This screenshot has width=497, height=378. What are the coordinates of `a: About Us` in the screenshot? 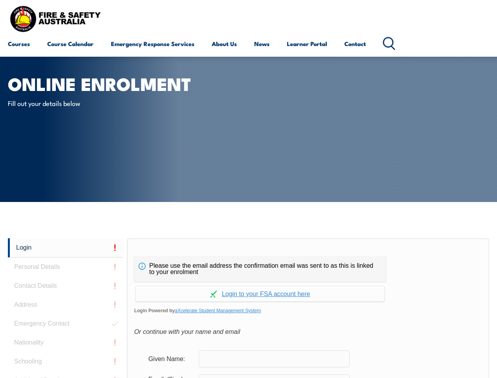 It's located at (224, 44).